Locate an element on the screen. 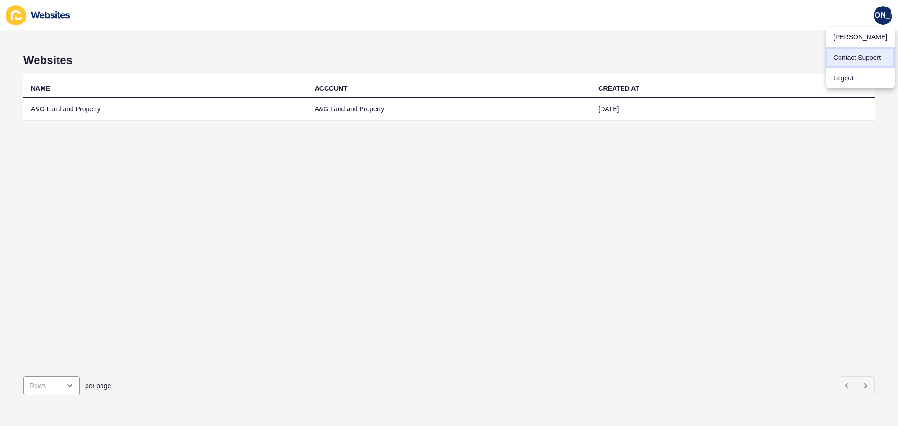 The width and height of the screenshot is (898, 426). a: Contact Support is located at coordinates (860, 58).